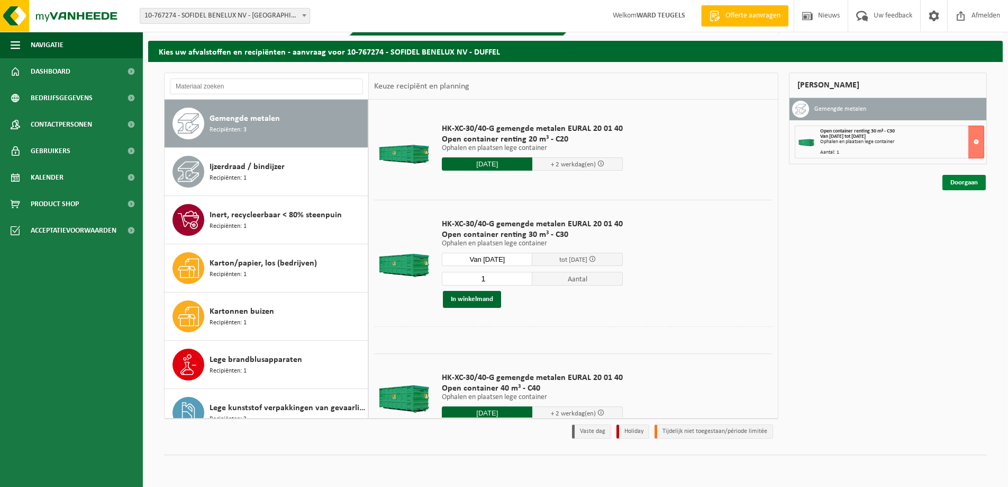 Image resolution: width=1008 pixels, height=487 pixels. Describe the element at coordinates (287, 408) in the screenshot. I see `span: Lege kunststof verpakkingen van gevaarlijke stoffen` at that location.